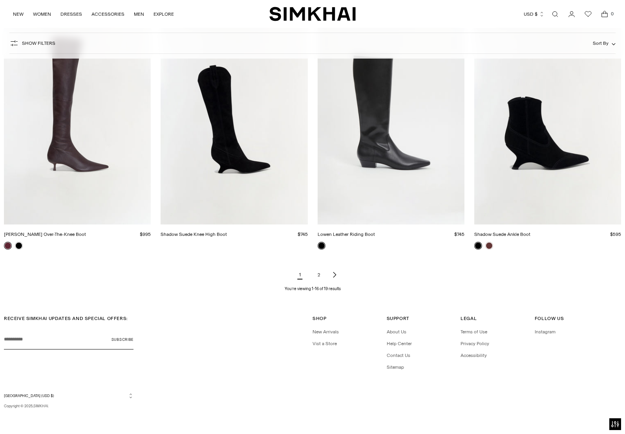  I want to click on span: Show Filters, so click(38, 43).